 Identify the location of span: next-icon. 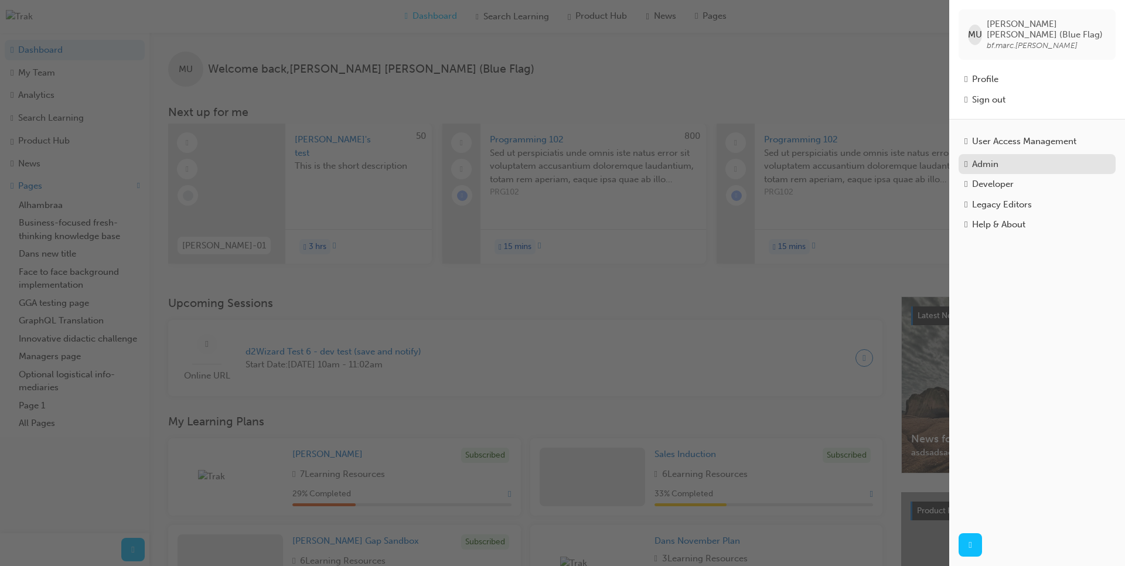
(970, 545).